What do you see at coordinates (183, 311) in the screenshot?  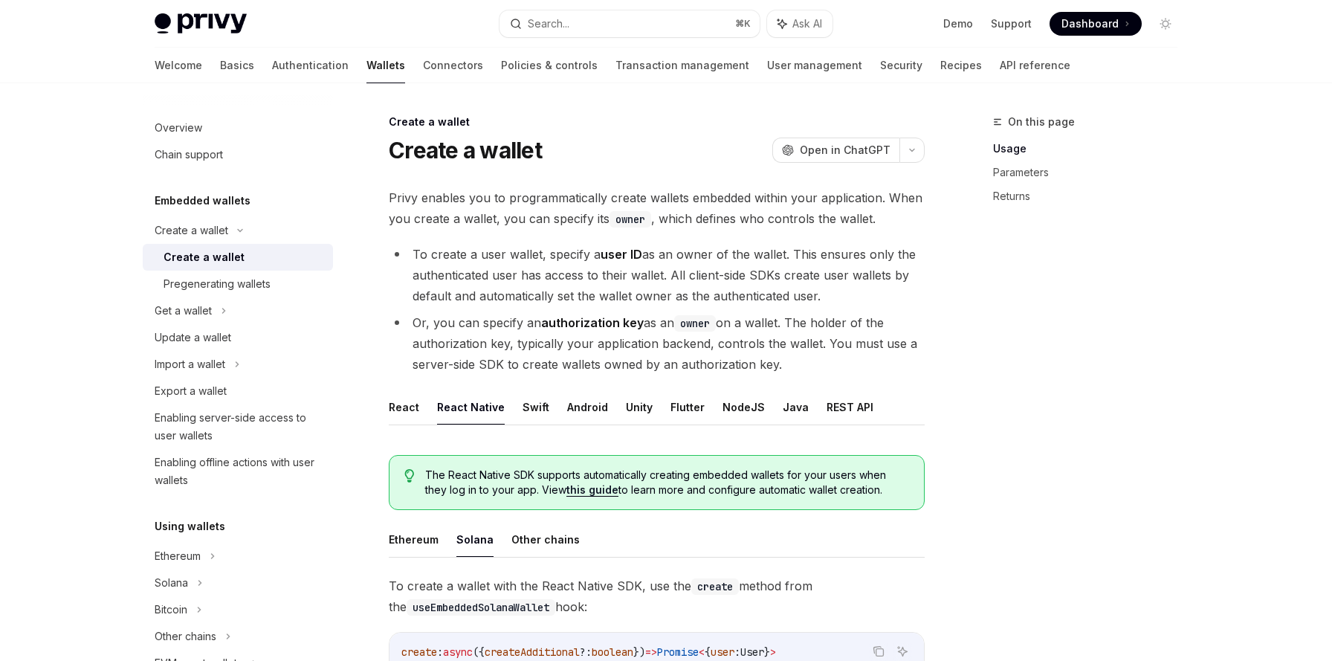 I see `div: Get a wallet` at bounding box center [183, 311].